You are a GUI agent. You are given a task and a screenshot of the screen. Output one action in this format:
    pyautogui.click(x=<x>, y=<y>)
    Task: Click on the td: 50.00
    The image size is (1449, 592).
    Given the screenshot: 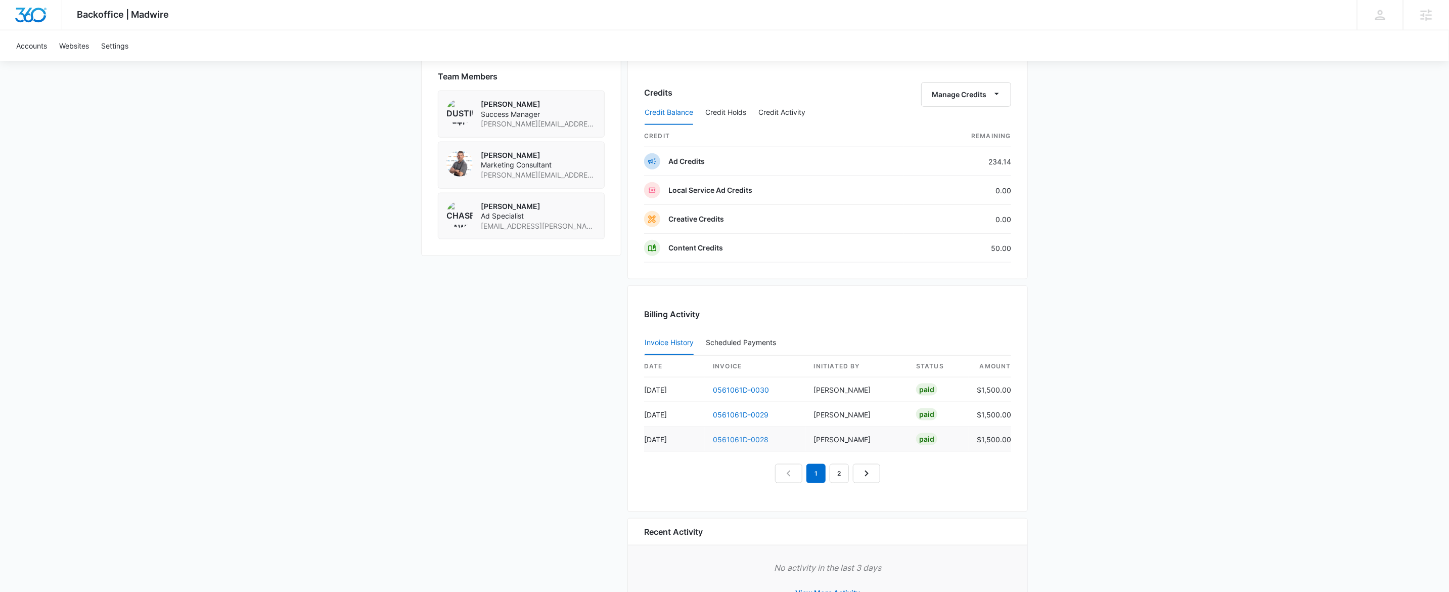 What is the action you would take?
    pyautogui.click(x=958, y=248)
    